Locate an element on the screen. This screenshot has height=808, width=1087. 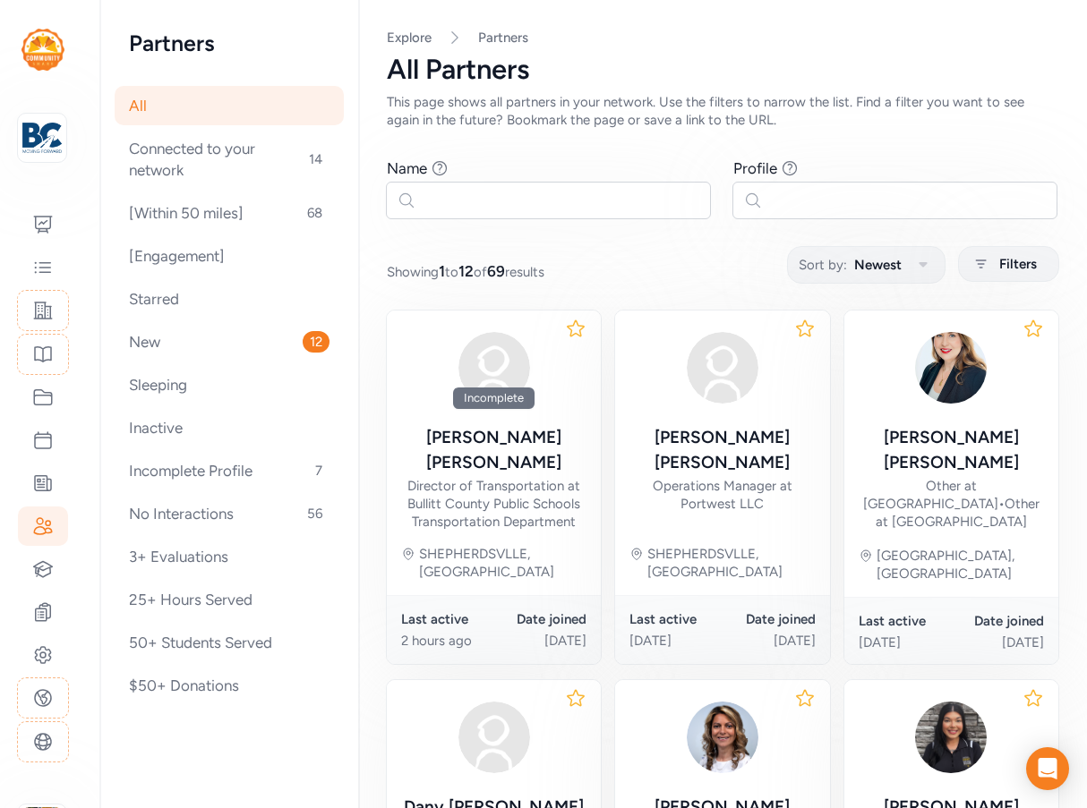
div: 25+ Hours Served is located at coordinates (229, 600).